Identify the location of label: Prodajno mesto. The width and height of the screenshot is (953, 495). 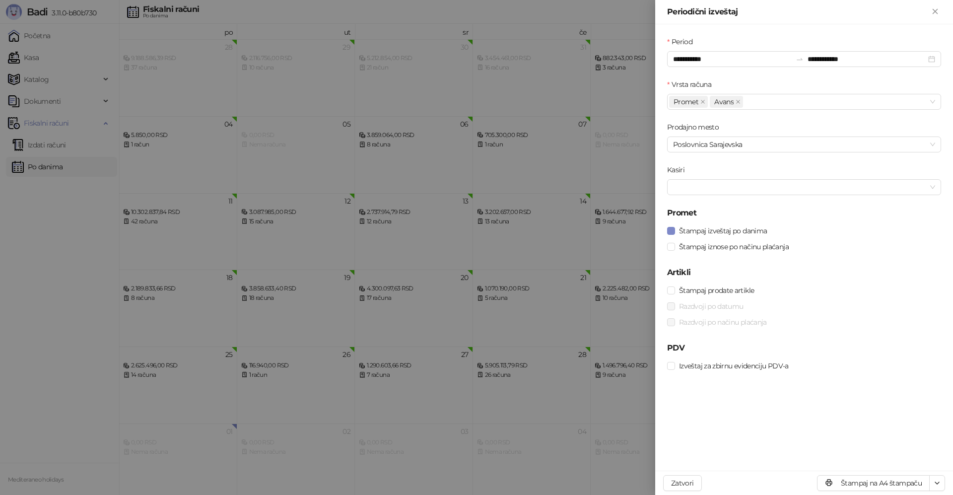
(696, 127).